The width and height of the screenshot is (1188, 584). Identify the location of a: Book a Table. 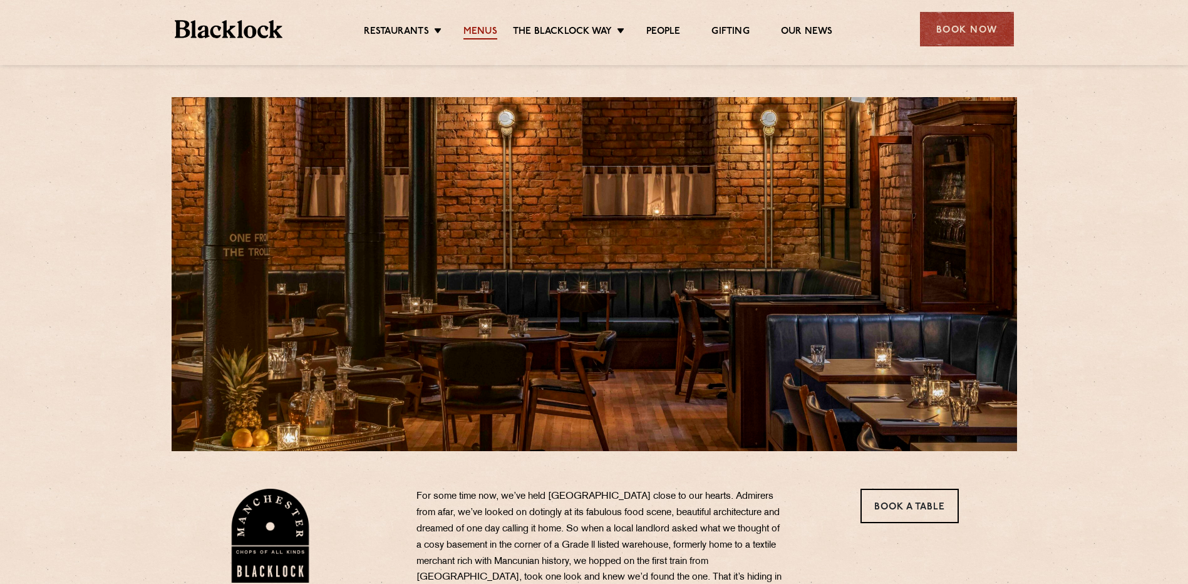
(910, 506).